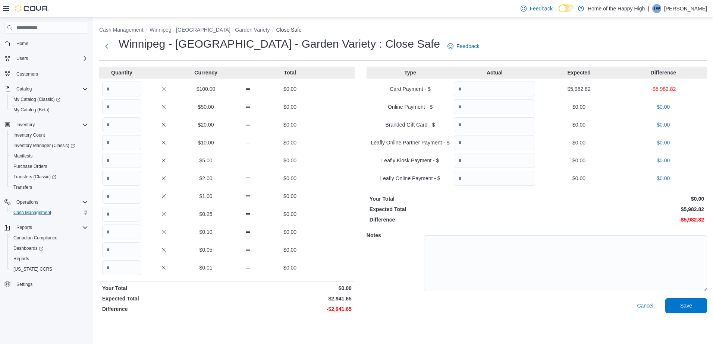 The image size is (713, 344). Describe the element at coordinates (23, 156) in the screenshot. I see `a: Manifests` at that location.